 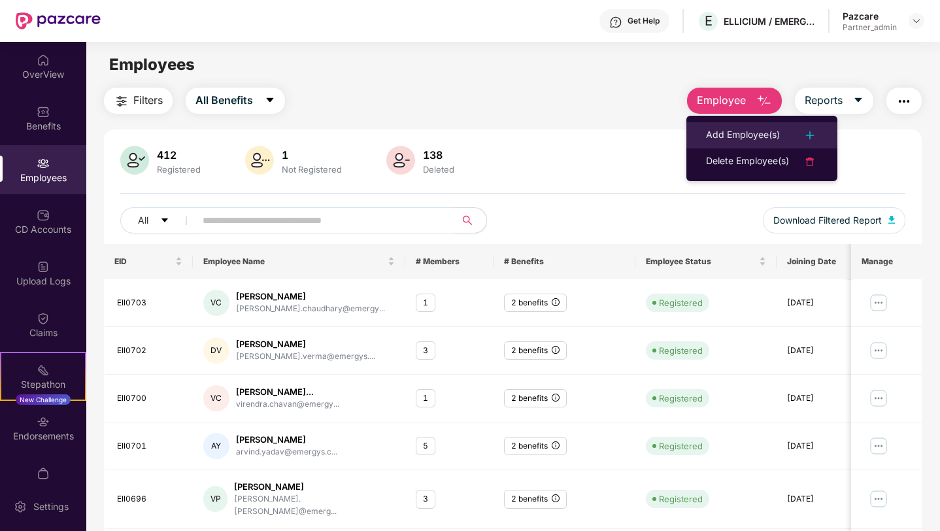 What do you see at coordinates (216, 499) in the screenshot?
I see `div: VP` at bounding box center [216, 499].